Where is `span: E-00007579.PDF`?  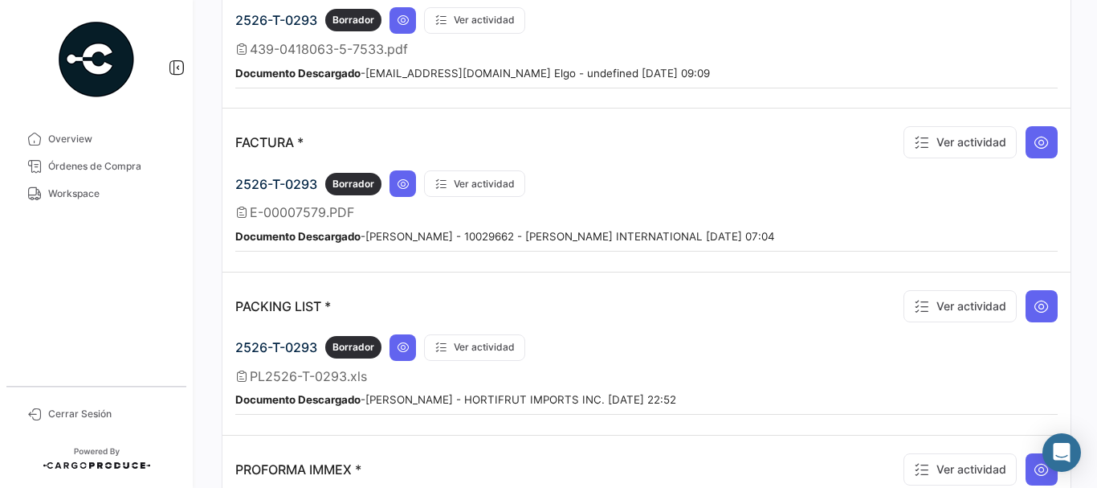
span: E-00007579.PDF is located at coordinates (302, 212).